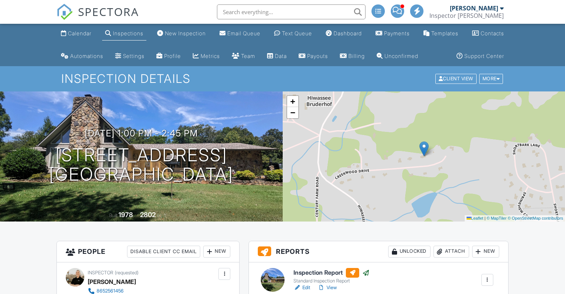 The width and height of the screenshot is (565, 294). Describe the element at coordinates (488, 33) in the screenshot. I see `a: Contacts` at that location.